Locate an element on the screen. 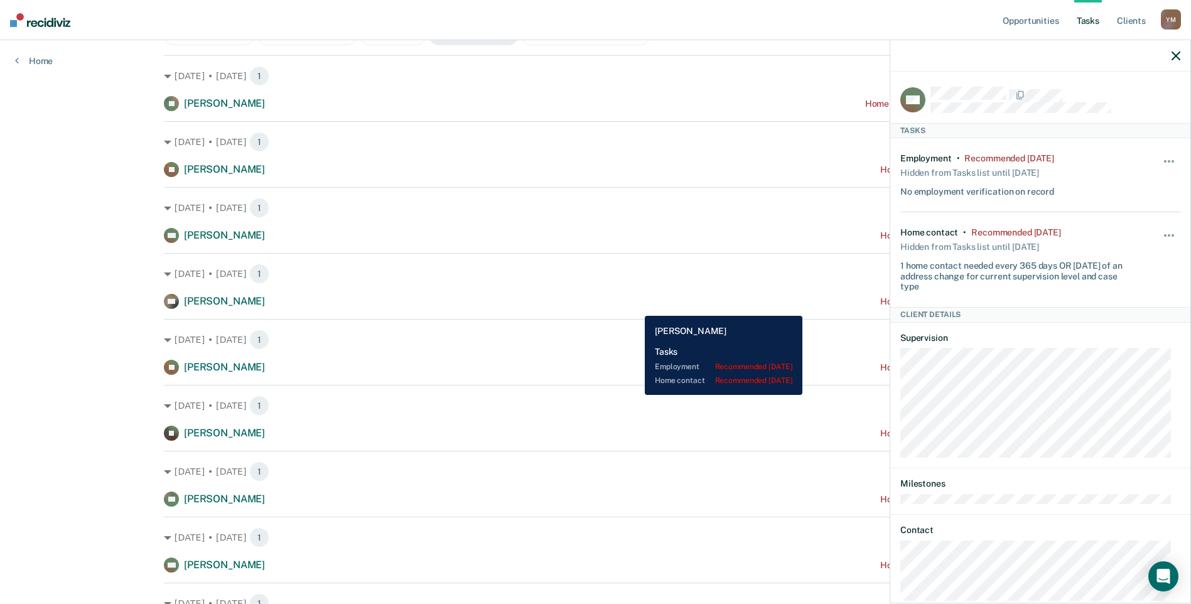 The height and width of the screenshot is (604, 1191). dt: Milestones is located at coordinates (1041, 484).